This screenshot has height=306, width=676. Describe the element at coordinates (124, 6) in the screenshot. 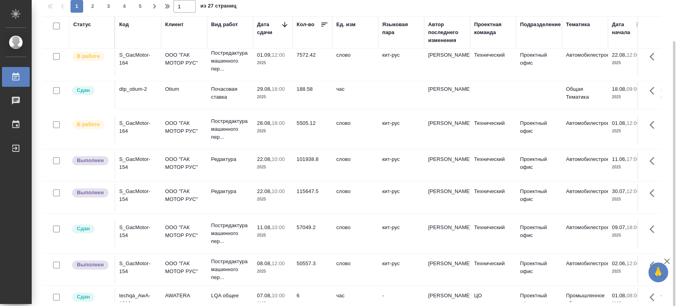

I see `span: 4` at that location.